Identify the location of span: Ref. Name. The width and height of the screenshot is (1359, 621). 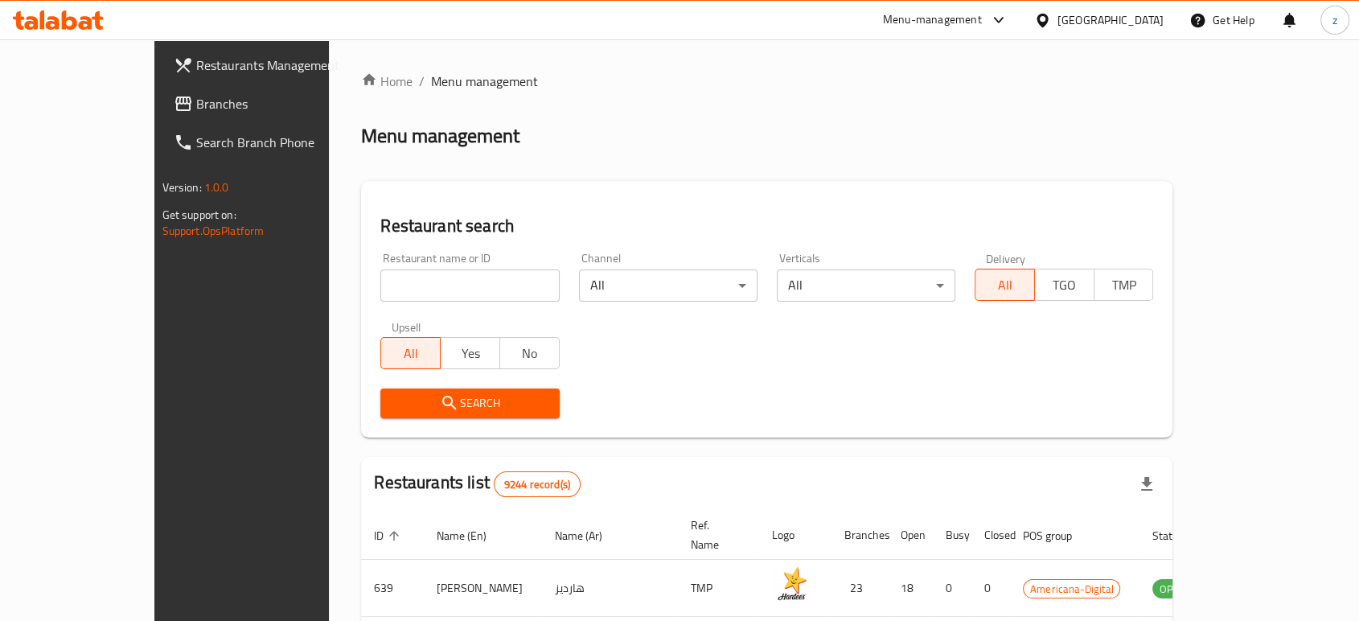
(715, 535).